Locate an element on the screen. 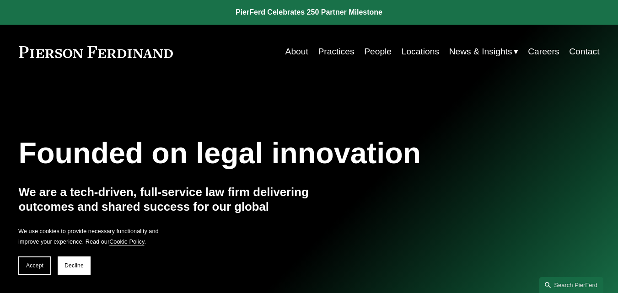 The image size is (618, 293). a: People is located at coordinates (378, 52).